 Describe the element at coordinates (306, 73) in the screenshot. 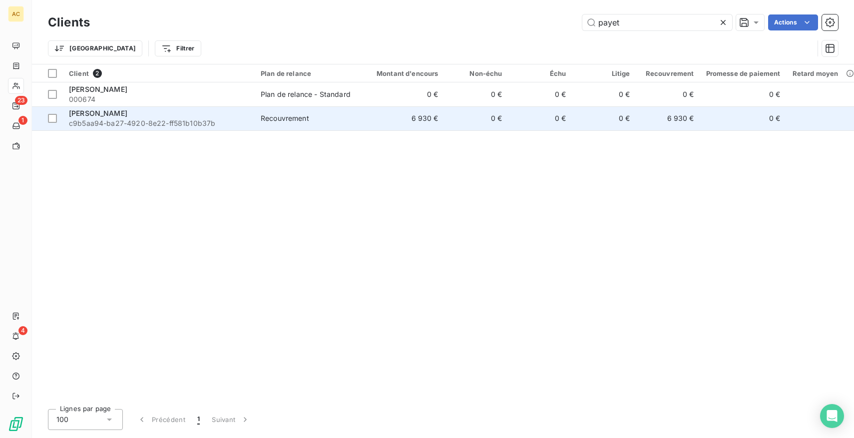

I see `div: Plan de relance` at that location.